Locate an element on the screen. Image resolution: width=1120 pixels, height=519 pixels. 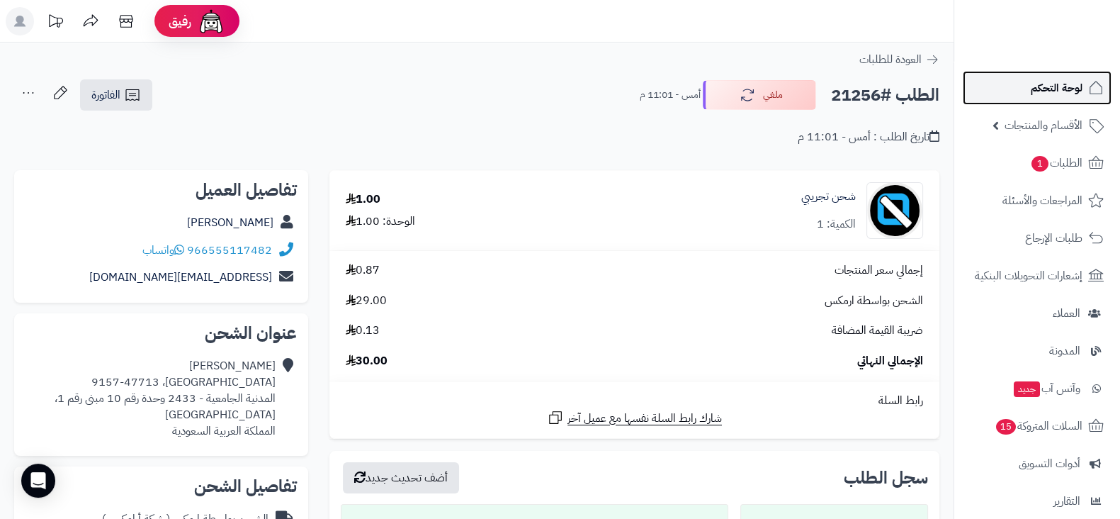
h2: تفاصيل الشحن is located at coordinates (161, 486).